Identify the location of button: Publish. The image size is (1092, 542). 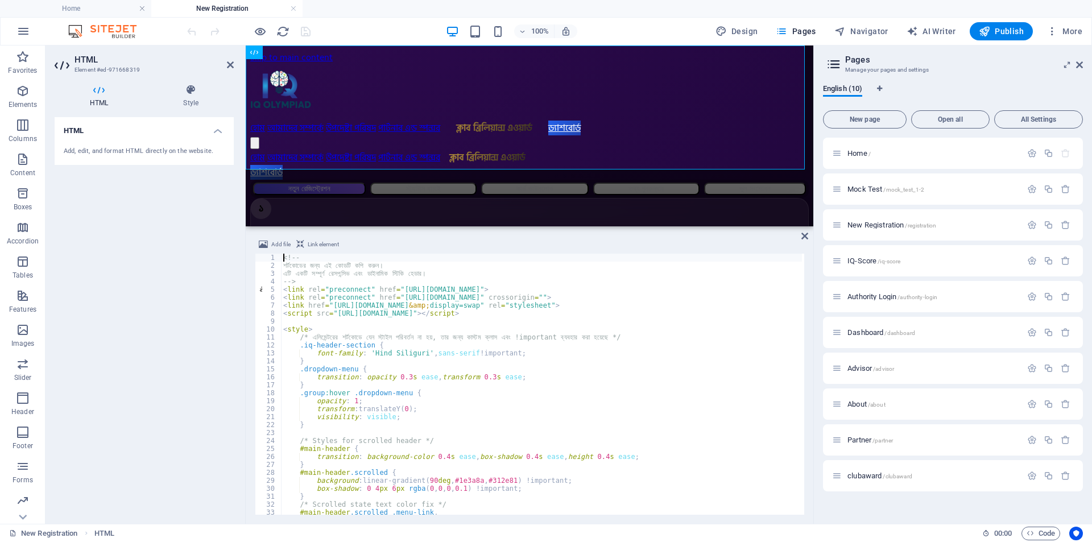
(1001, 31).